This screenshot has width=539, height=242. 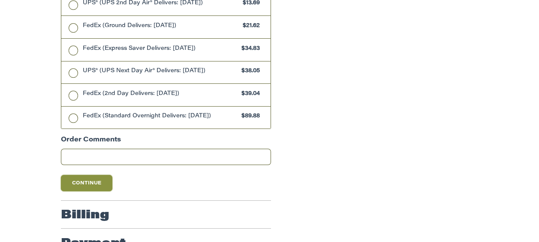 What do you see at coordinates (249, 26) in the screenshot?
I see `span: $21.62` at bounding box center [249, 26].